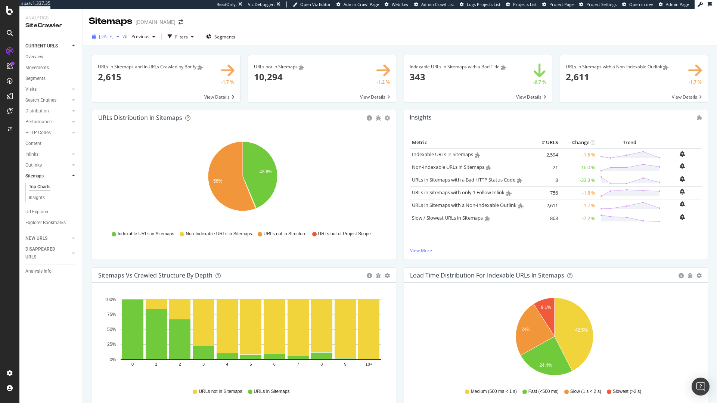 This screenshot has height=403, width=717. What do you see at coordinates (47, 238) in the screenshot?
I see `a: NEW URLS` at bounding box center [47, 238].